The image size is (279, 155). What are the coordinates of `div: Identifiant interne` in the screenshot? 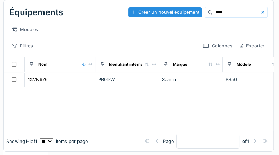 It's located at (126, 64).